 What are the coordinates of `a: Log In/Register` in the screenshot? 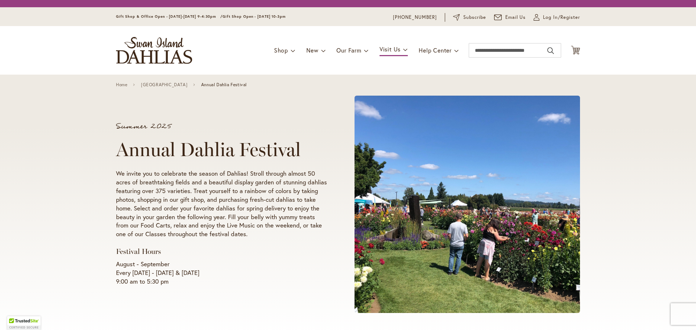 It's located at (557, 17).